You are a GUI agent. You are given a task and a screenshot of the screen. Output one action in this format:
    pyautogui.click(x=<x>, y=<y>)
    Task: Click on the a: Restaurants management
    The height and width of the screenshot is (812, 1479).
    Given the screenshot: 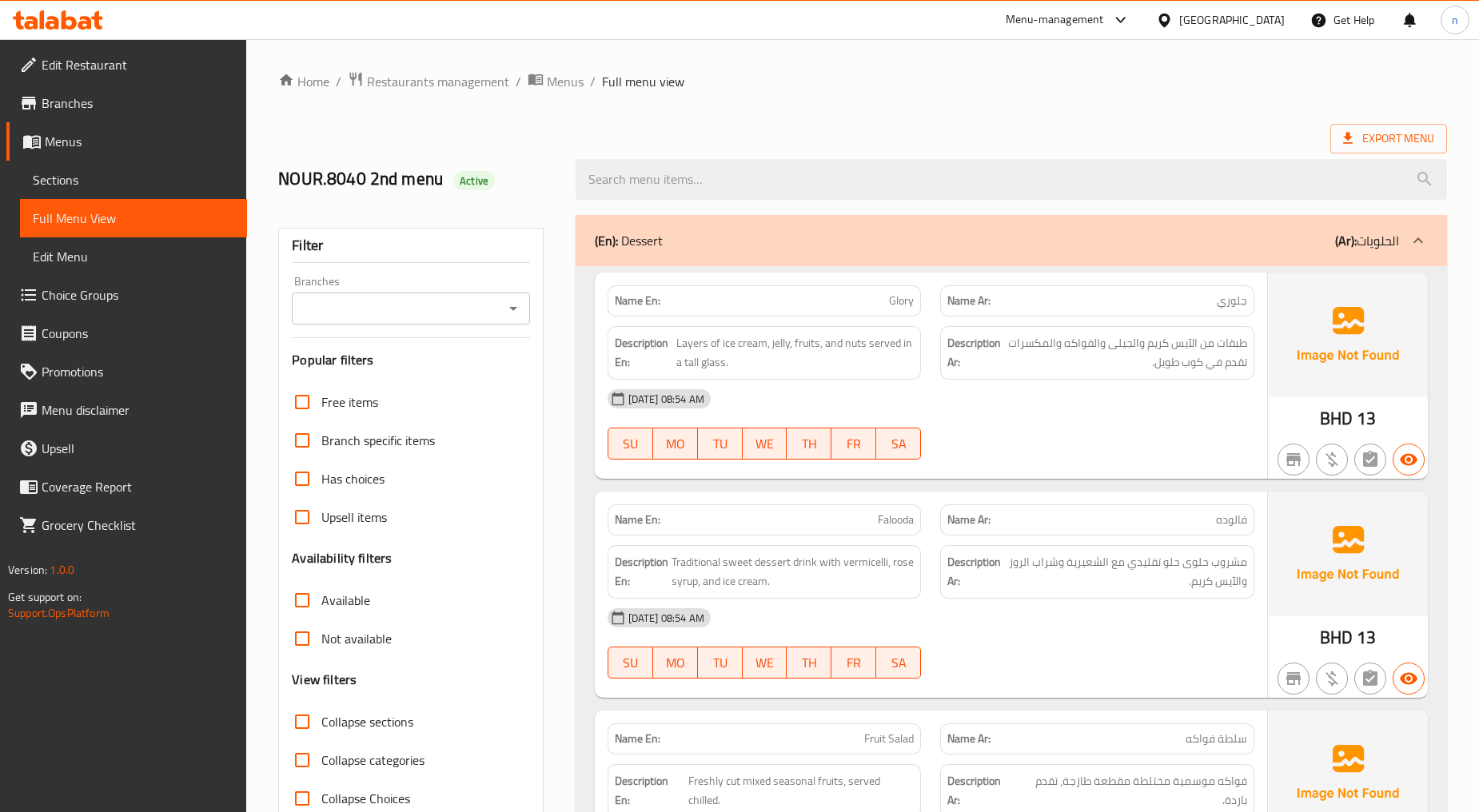 What is the action you would take?
    pyautogui.click(x=429, y=82)
    